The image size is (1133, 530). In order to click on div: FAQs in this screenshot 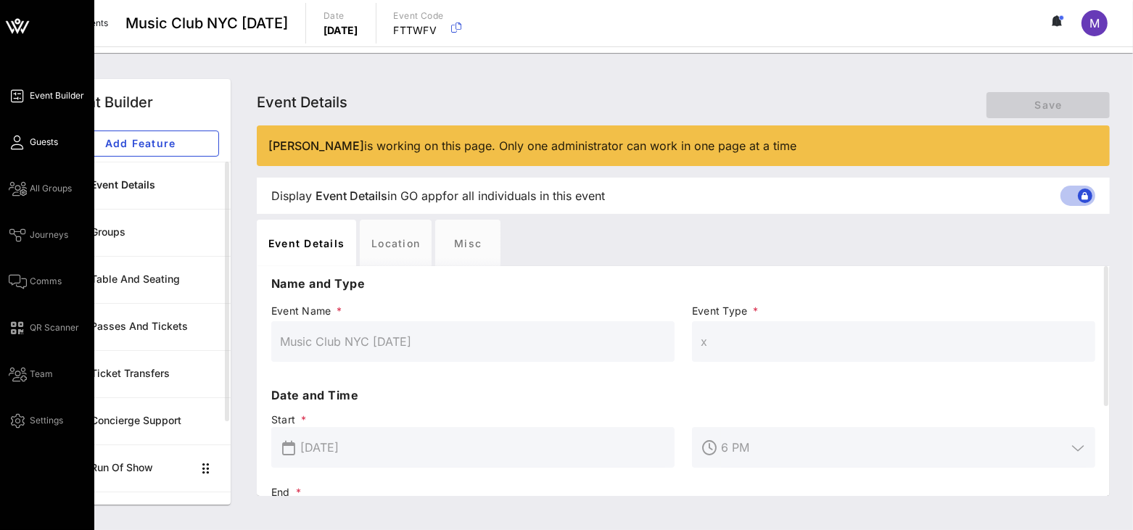, I will do `click(141, 515)`.